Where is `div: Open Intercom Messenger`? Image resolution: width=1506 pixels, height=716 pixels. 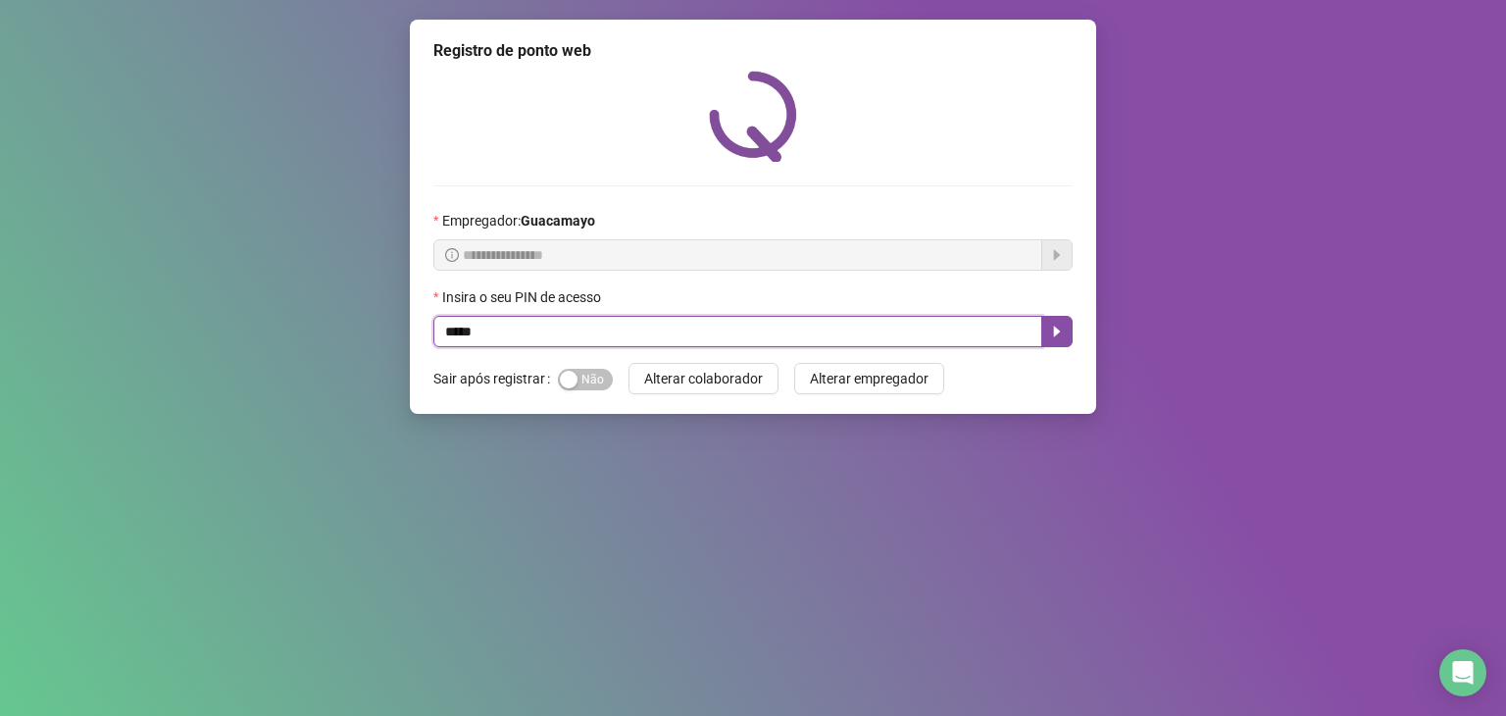 div: Open Intercom Messenger is located at coordinates (1463, 673).